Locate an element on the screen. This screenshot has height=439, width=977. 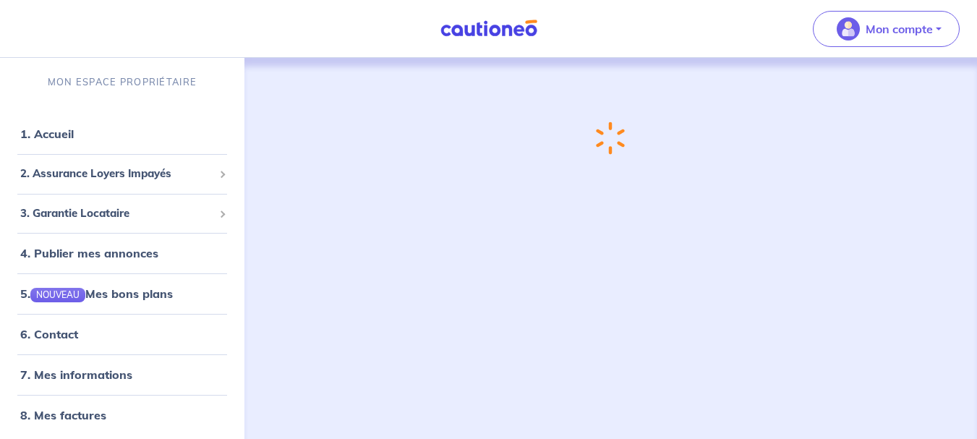
a: 1. Accueil is located at coordinates (47, 134).